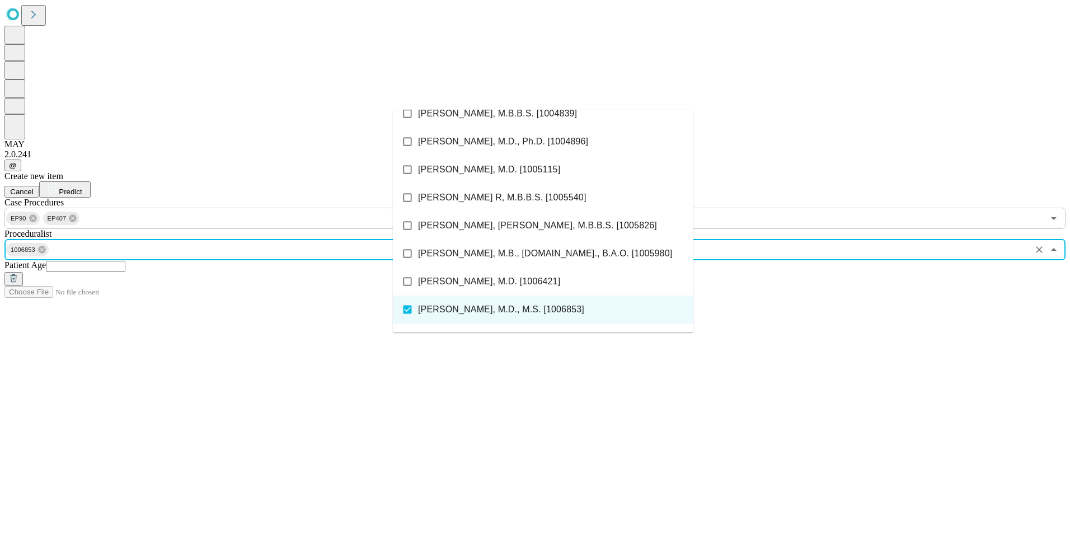  What do you see at coordinates (65, 189) in the screenshot?
I see `button: Predict` at bounding box center [65, 189].